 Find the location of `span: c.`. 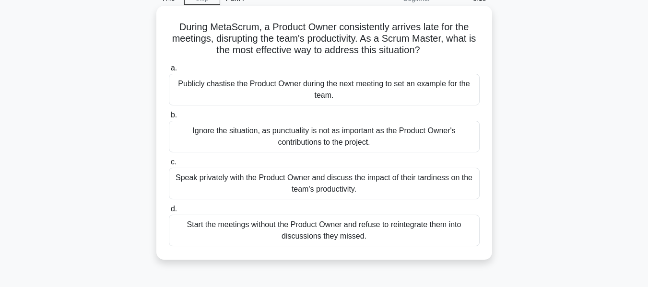

span: c. is located at coordinates (174, 162).